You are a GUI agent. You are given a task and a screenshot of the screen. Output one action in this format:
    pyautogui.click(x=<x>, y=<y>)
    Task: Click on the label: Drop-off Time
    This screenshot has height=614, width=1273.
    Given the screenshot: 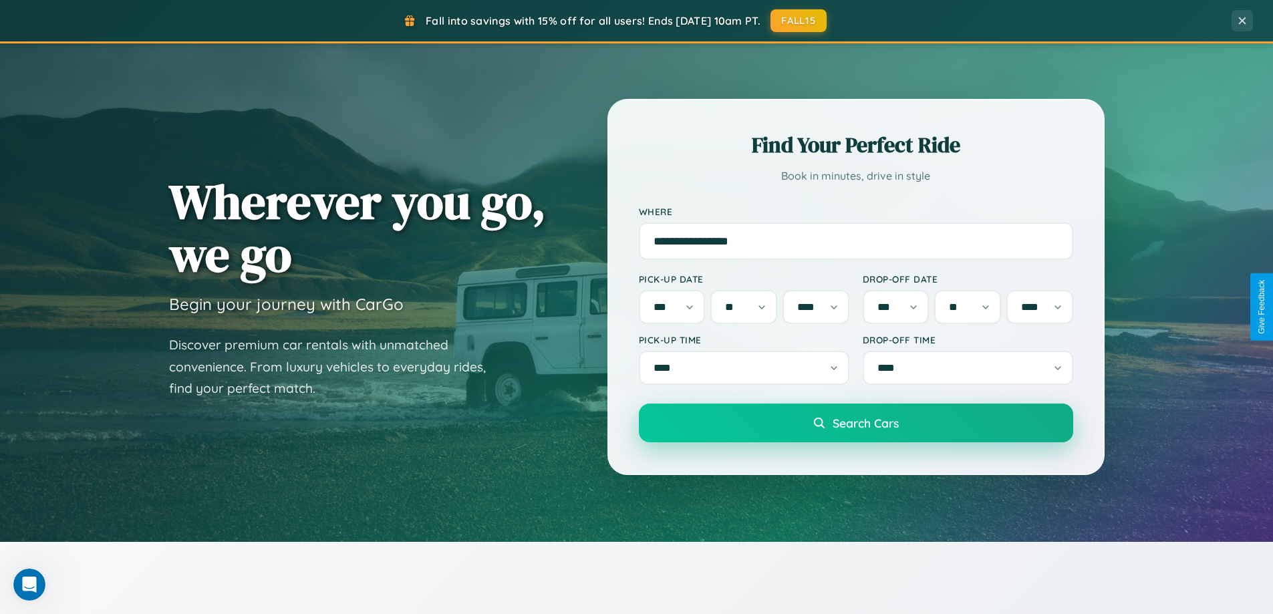 What is the action you would take?
    pyautogui.click(x=968, y=340)
    